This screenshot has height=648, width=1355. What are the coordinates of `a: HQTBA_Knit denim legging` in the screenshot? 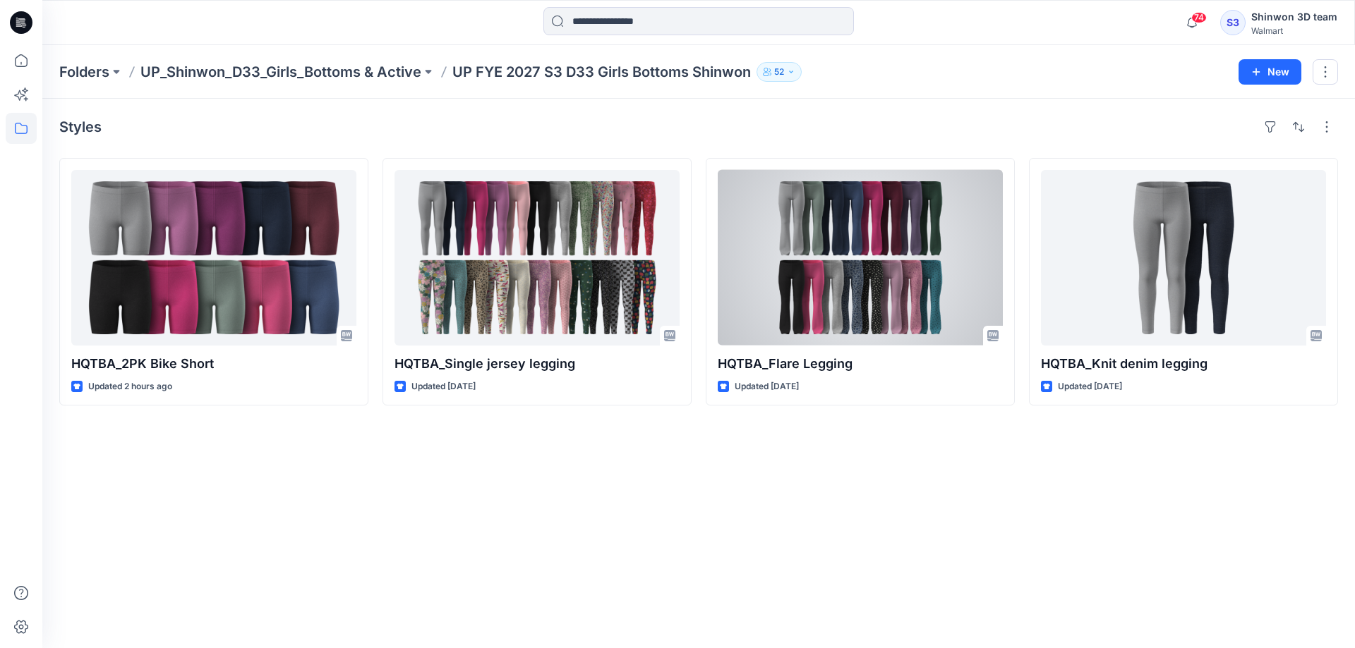 It's located at (1183, 258).